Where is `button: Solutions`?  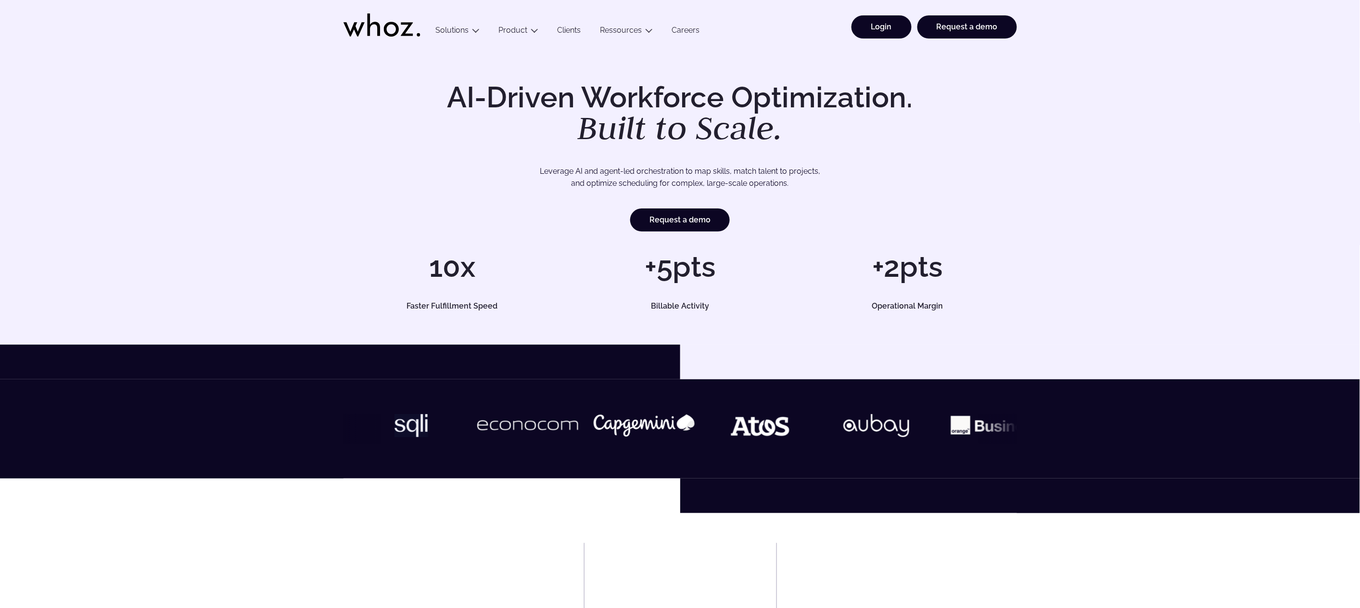
button: Solutions is located at coordinates (458, 32).